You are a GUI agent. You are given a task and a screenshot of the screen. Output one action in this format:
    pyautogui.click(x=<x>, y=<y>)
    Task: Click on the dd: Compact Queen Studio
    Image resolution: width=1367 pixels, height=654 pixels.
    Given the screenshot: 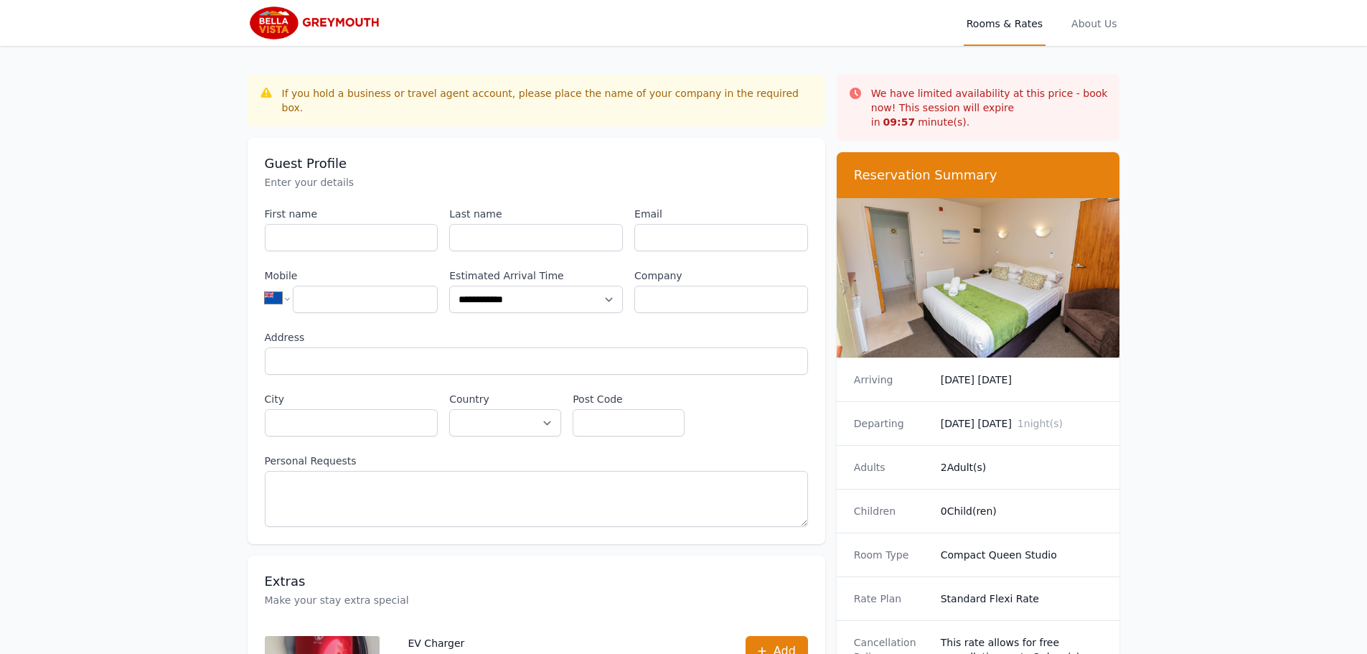 What is the action you would take?
    pyautogui.click(x=1022, y=555)
    